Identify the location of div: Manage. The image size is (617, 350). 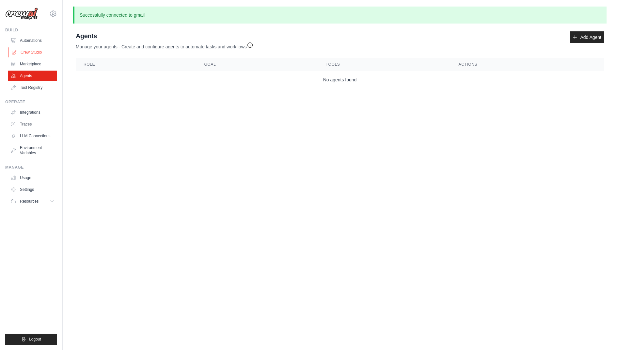
(31, 167).